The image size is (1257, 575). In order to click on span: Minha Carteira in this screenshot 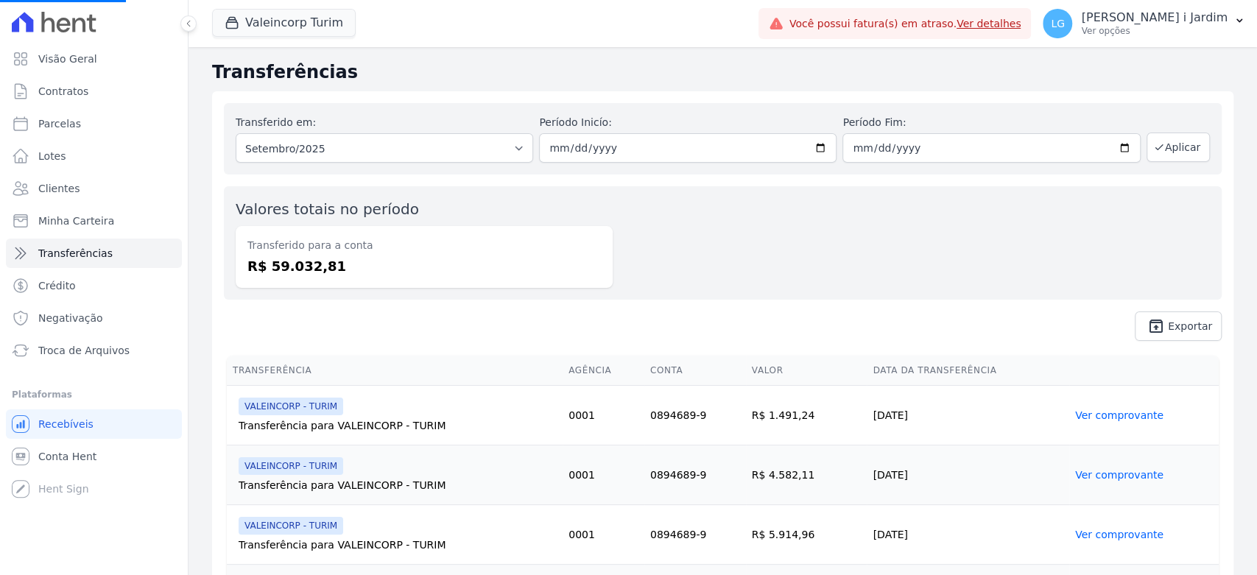, I will do `click(76, 221)`.